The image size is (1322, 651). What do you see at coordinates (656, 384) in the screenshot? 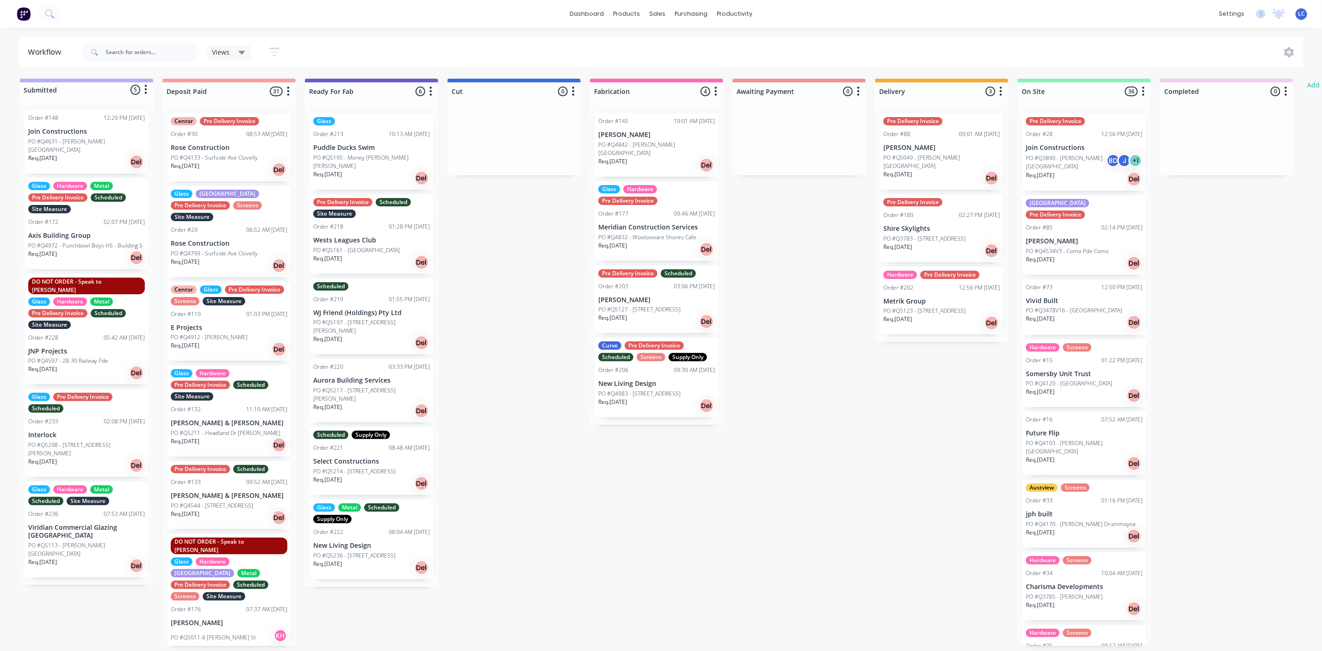
I see `p: New Living Design` at bounding box center [656, 384].